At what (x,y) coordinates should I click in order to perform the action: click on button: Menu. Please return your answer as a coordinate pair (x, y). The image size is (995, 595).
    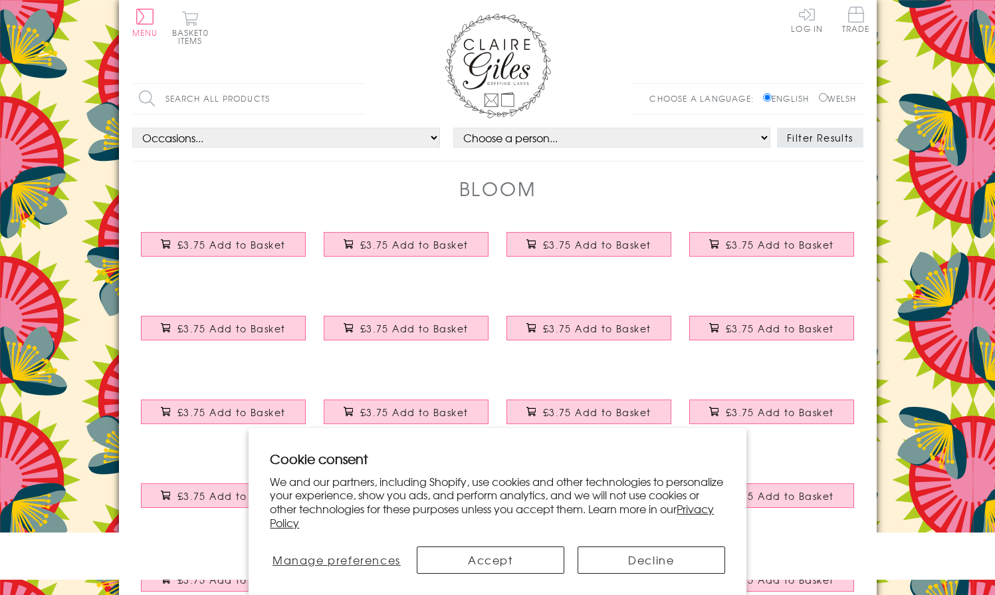
    Looking at the image, I should click on (145, 23).